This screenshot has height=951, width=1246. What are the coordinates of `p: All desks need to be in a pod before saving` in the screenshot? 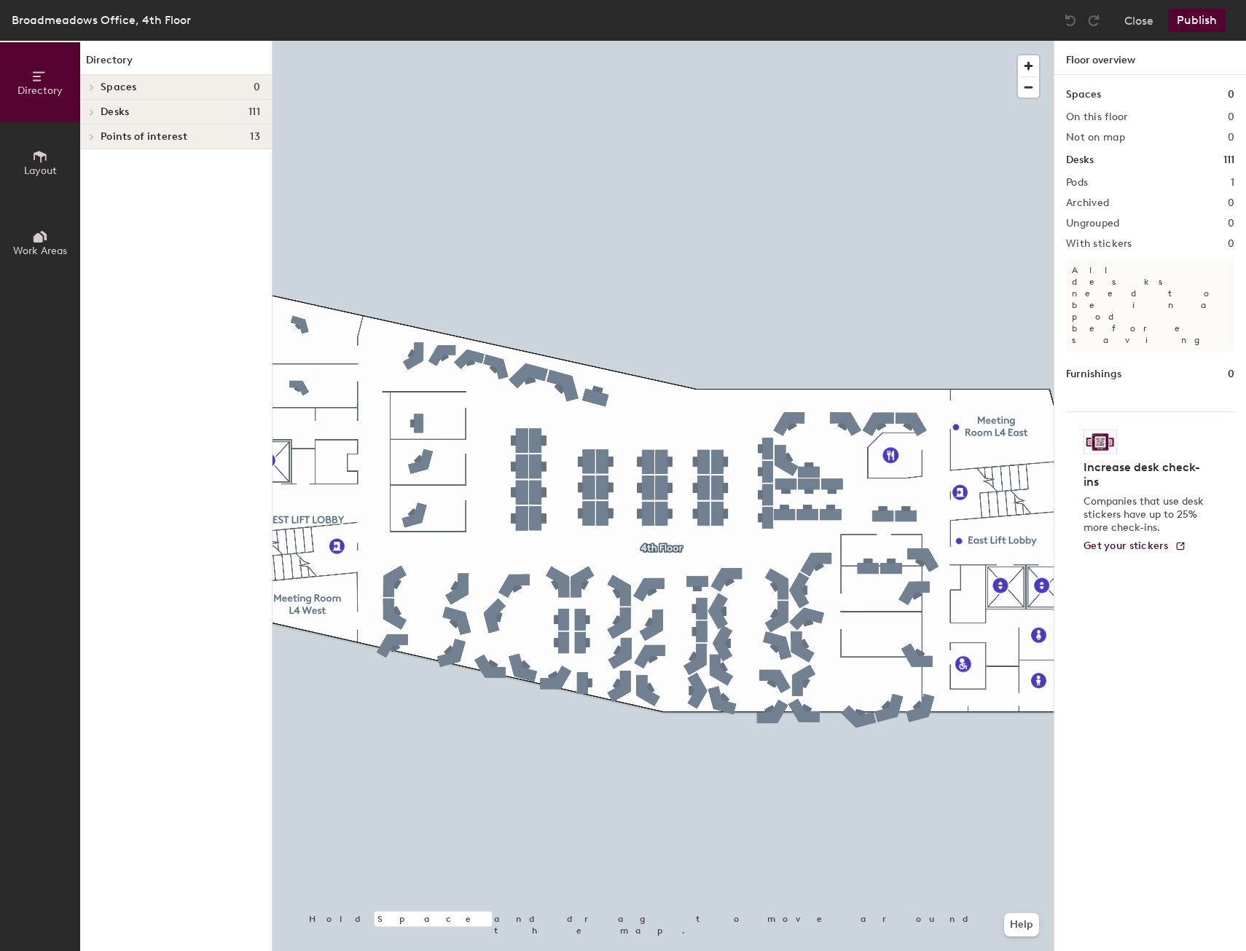 It's located at (1149, 305).